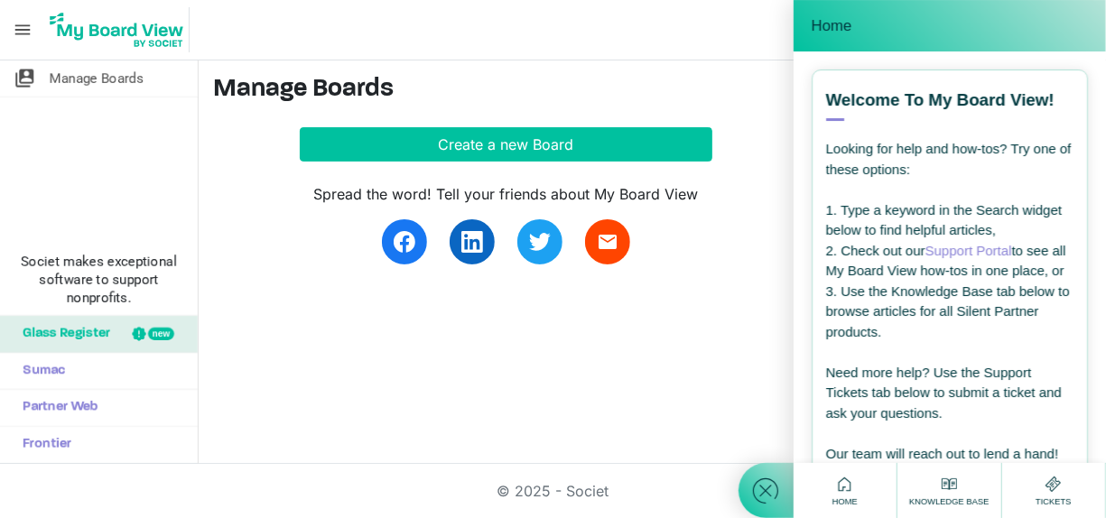 The width and height of the screenshot is (1106, 518). Describe the element at coordinates (472, 242) in the screenshot. I see `img: linkedin.svg` at that location.